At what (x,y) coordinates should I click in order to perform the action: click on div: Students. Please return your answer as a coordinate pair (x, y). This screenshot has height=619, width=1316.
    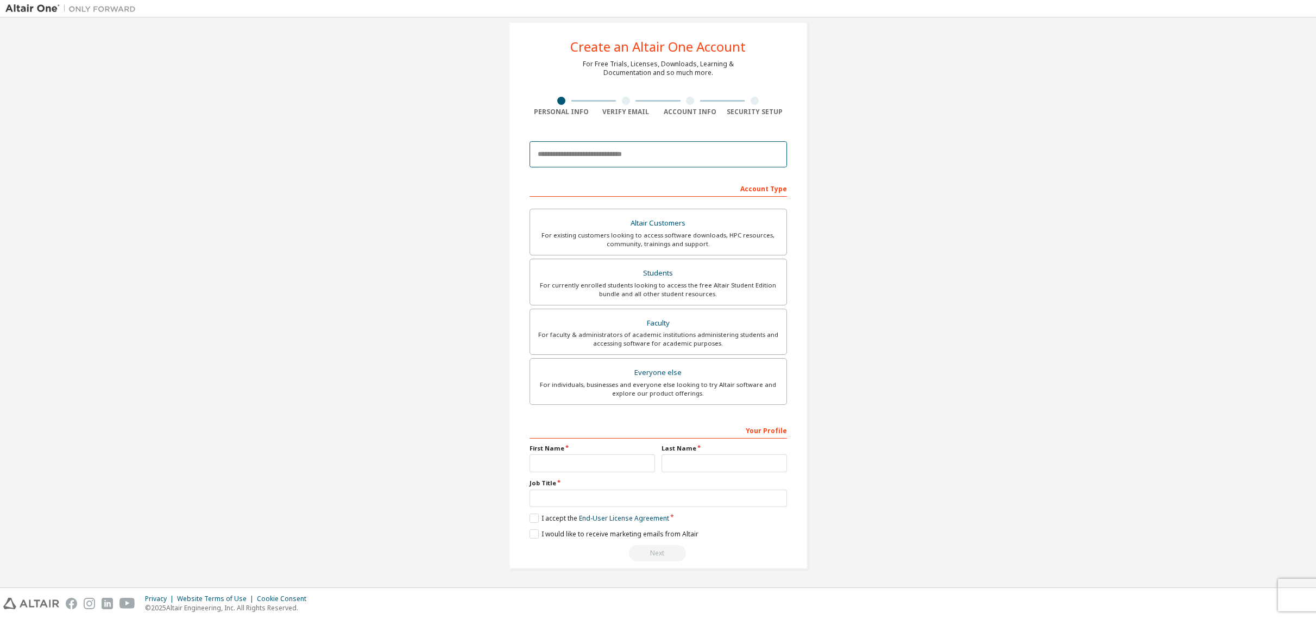
    Looking at the image, I should click on (658, 273).